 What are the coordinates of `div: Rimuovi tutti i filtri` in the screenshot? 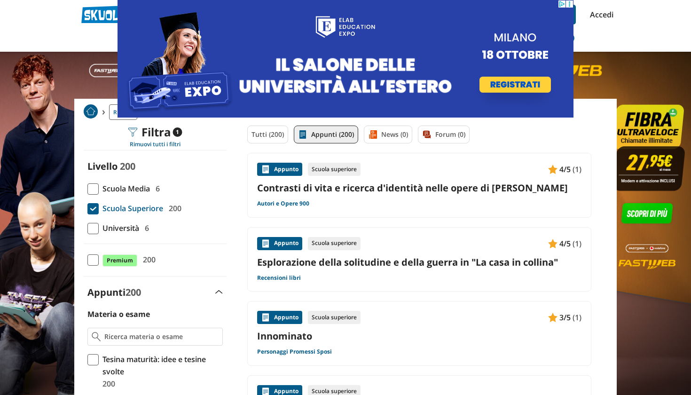 It's located at (155, 144).